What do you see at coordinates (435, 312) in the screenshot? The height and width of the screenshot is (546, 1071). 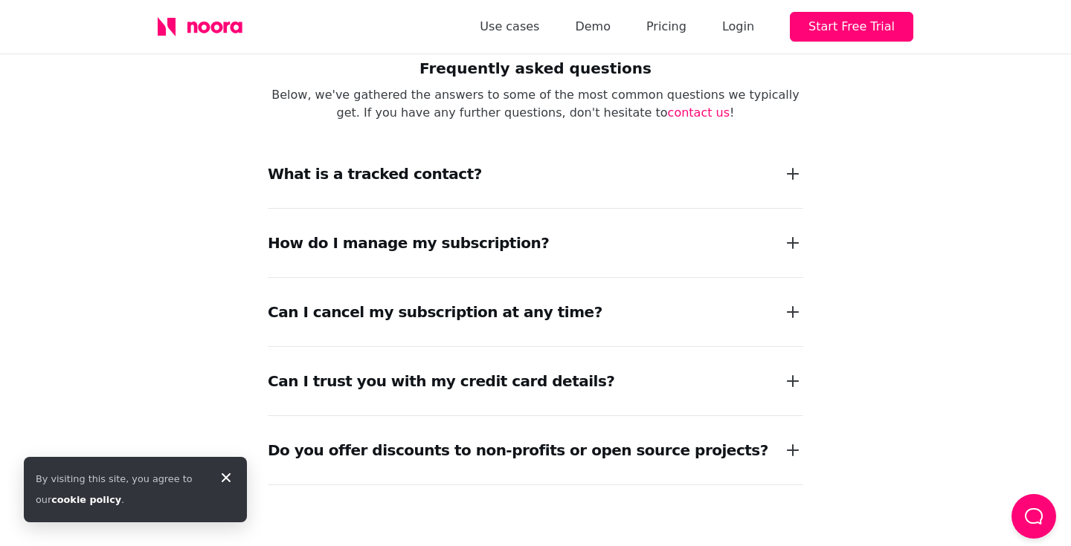 I see `div: Can I cancel my subscription at any time?` at bounding box center [435, 312].